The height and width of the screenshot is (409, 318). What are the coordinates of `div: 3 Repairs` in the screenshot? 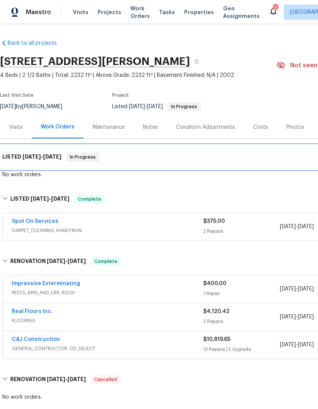 It's located at (242, 321).